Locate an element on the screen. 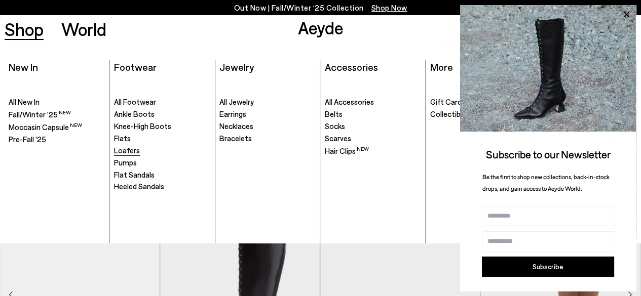 Image resolution: width=641 pixels, height=296 pixels. span: Flats is located at coordinates (122, 138).